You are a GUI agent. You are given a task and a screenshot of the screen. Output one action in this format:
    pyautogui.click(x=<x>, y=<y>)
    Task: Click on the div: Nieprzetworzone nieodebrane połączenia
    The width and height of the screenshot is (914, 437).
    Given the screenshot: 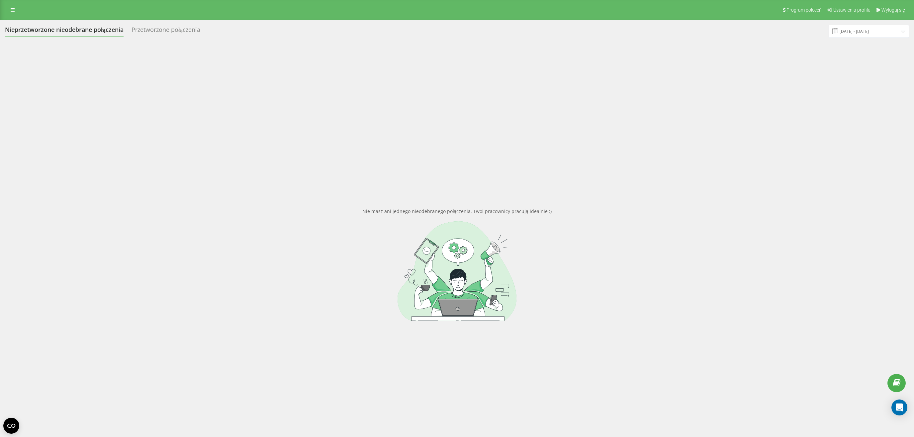 What is the action you would take?
    pyautogui.click(x=64, y=31)
    